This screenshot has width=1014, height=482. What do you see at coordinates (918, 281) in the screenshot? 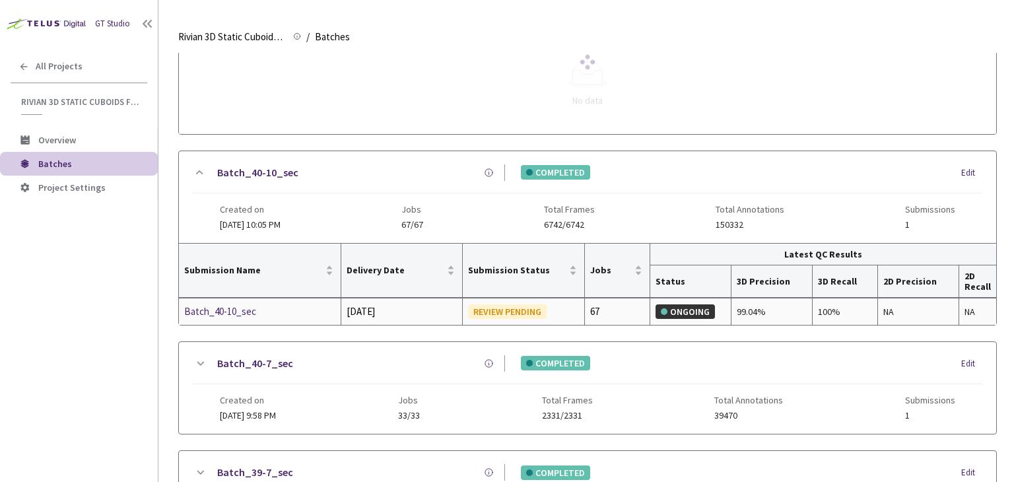
I see `th: 2D Precision` at bounding box center [918, 281].